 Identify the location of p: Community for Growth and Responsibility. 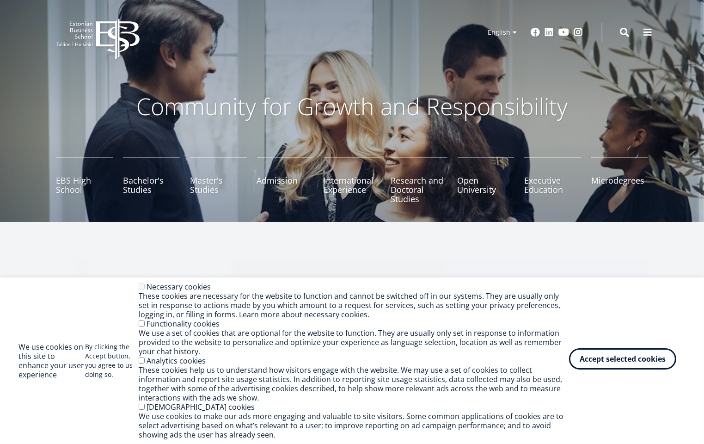
(352, 106).